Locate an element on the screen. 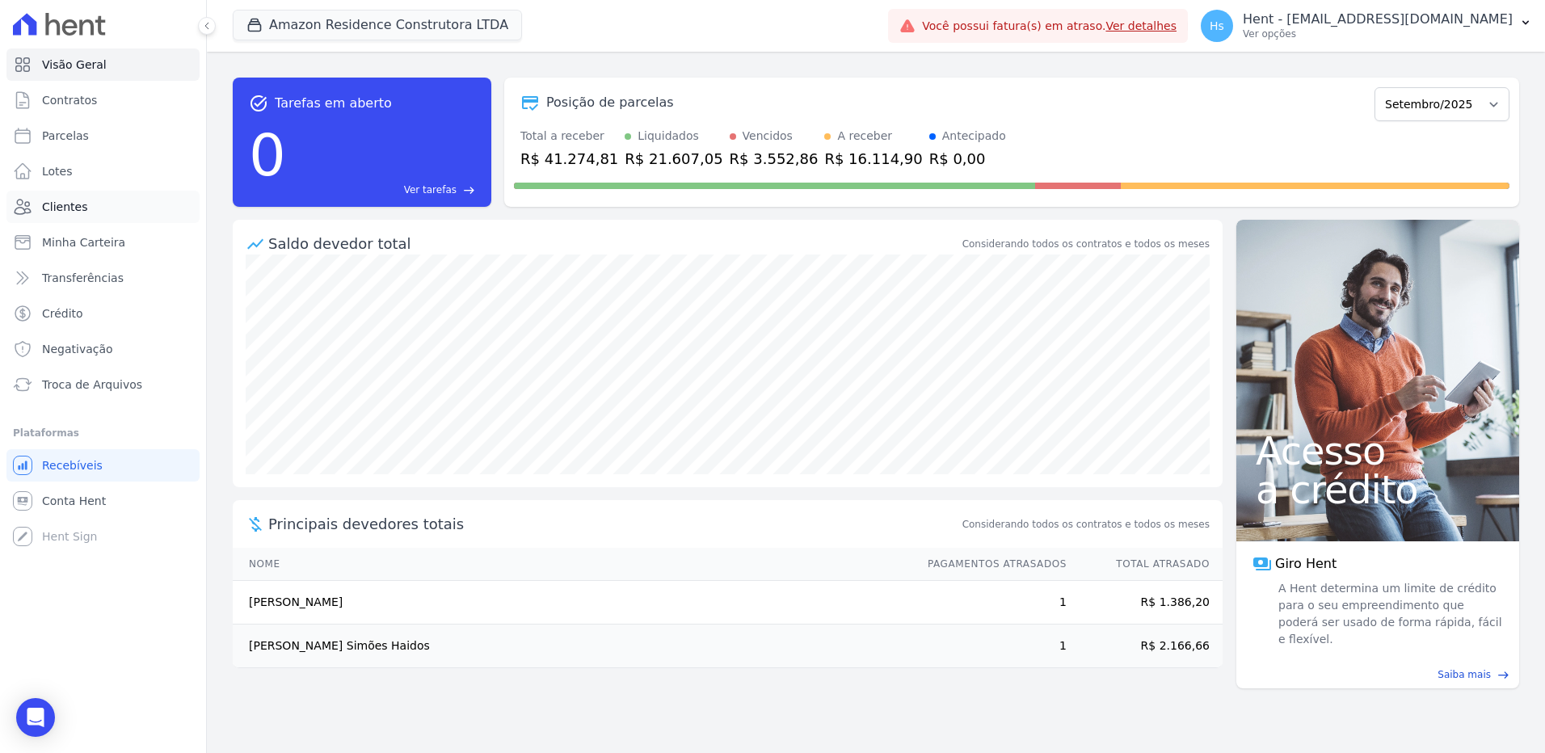 This screenshot has height=753, width=1545. span: a crédito is located at coordinates (1378, 490).